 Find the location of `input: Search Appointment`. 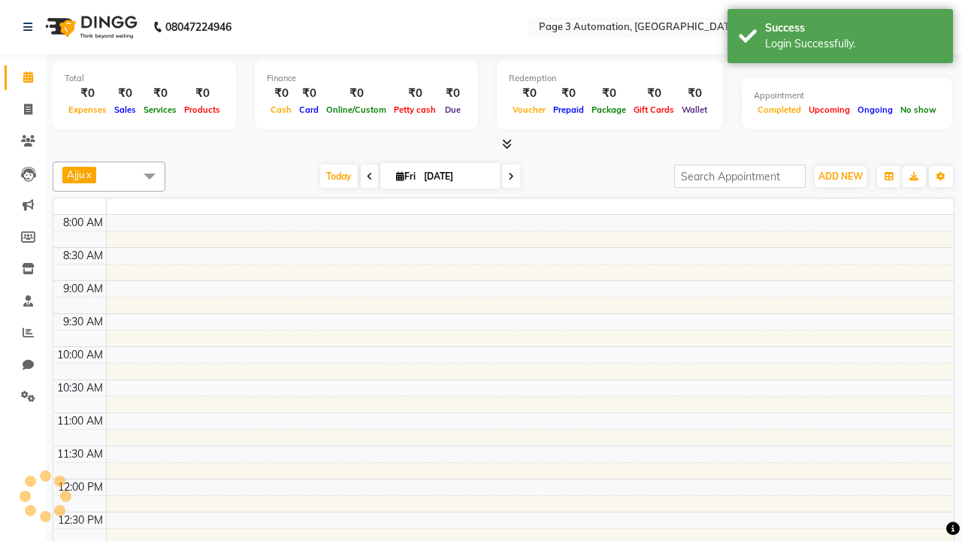

input: Search Appointment is located at coordinates (739, 176).